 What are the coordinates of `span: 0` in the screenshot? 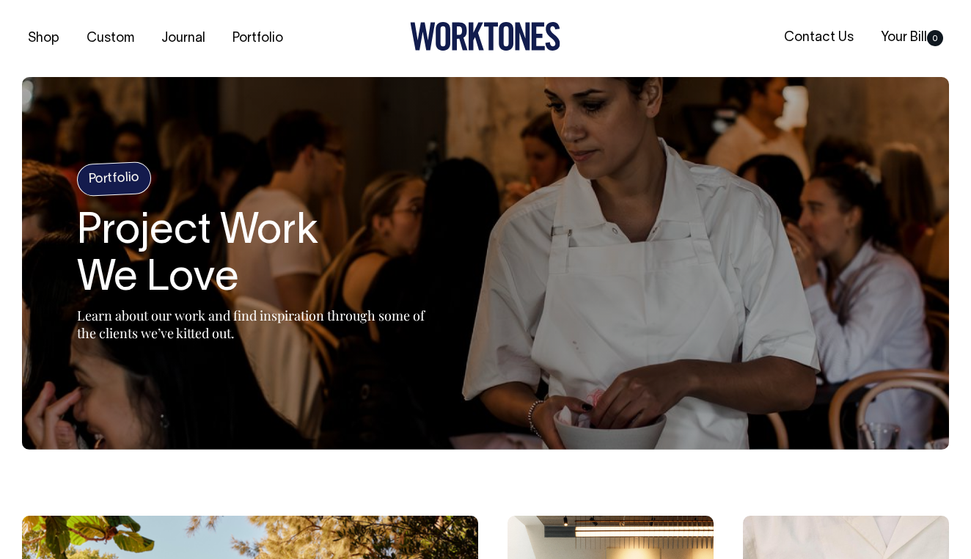 It's located at (935, 38).